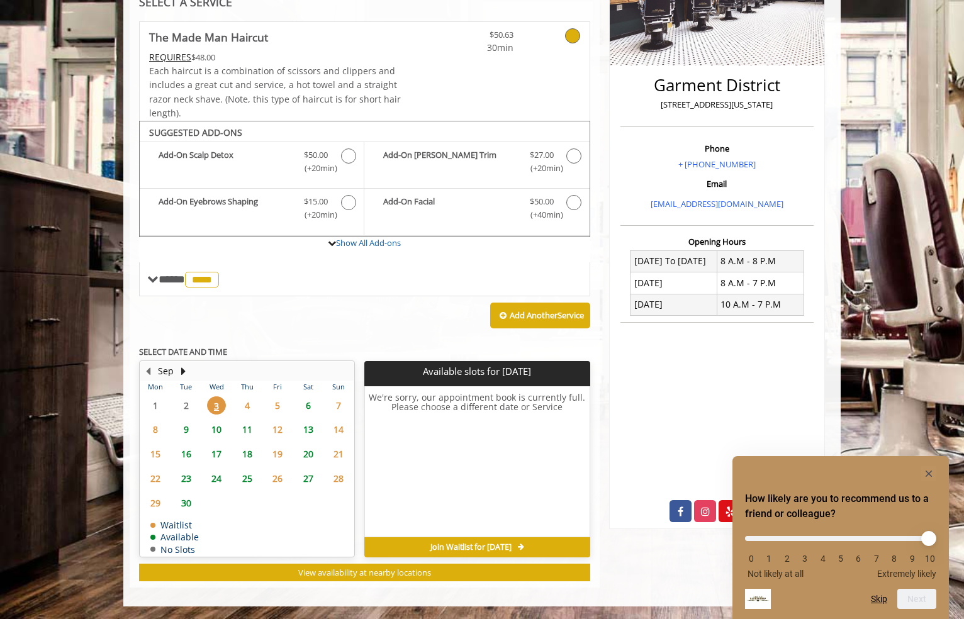  I want to click on span: 26, so click(277, 478).